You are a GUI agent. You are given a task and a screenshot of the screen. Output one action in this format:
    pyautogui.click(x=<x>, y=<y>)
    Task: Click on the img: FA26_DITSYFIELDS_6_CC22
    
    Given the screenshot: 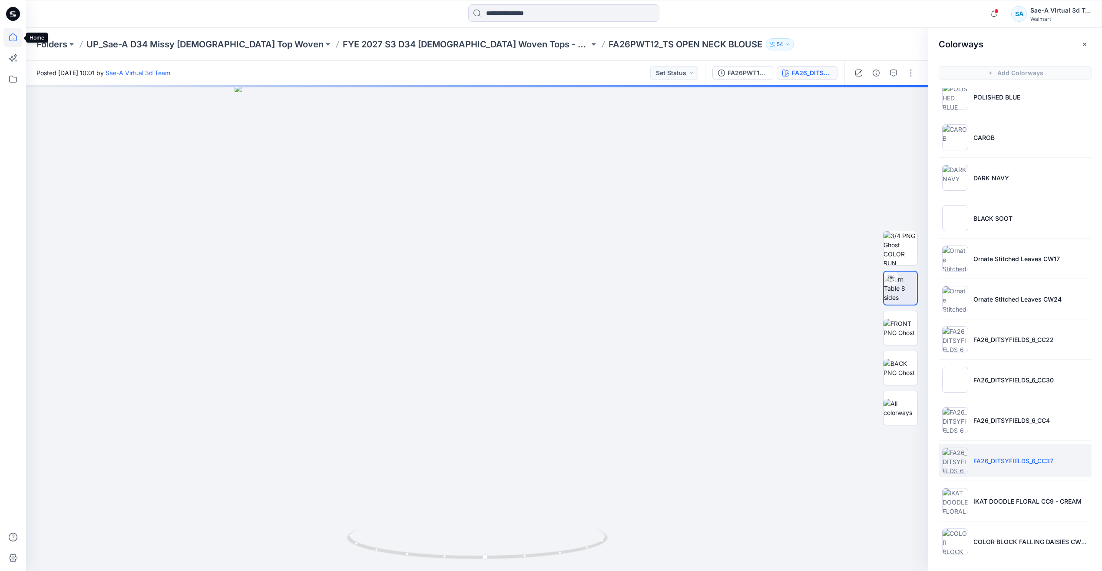 What is the action you would take?
    pyautogui.click(x=955, y=339)
    